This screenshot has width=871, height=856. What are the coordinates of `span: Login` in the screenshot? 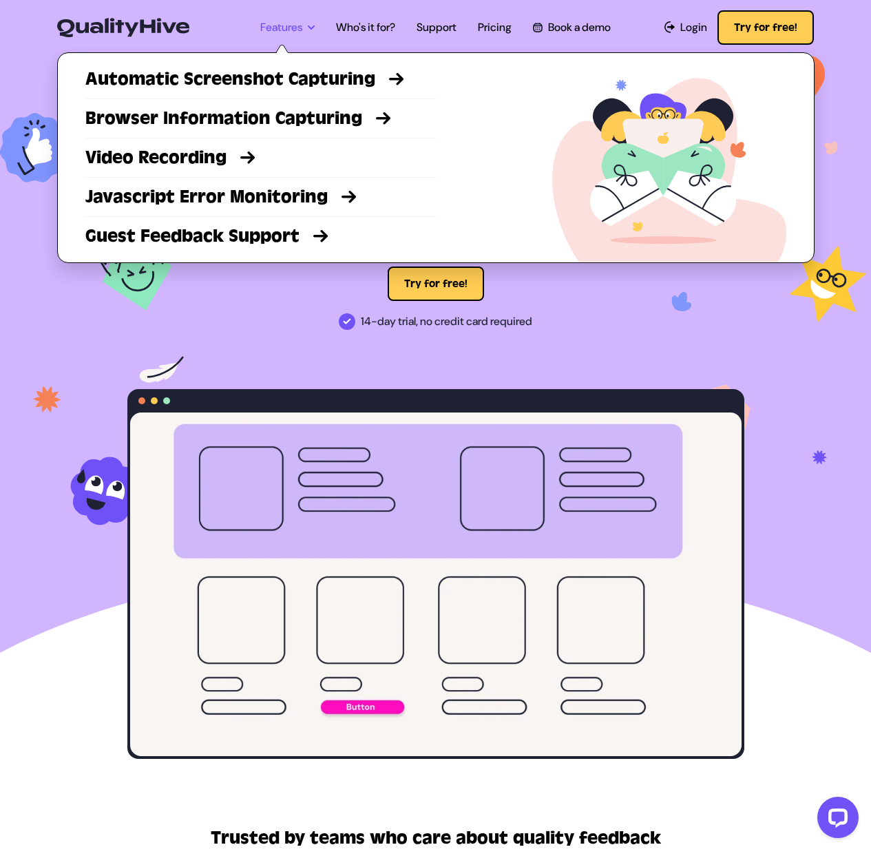 It's located at (693, 28).